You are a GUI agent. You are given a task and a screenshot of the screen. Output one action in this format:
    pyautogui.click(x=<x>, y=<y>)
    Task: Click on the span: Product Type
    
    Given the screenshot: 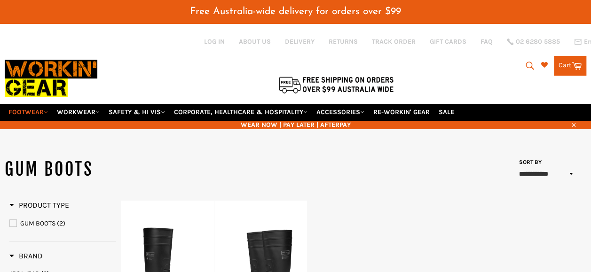 What is the action you would take?
    pyautogui.click(x=39, y=205)
    